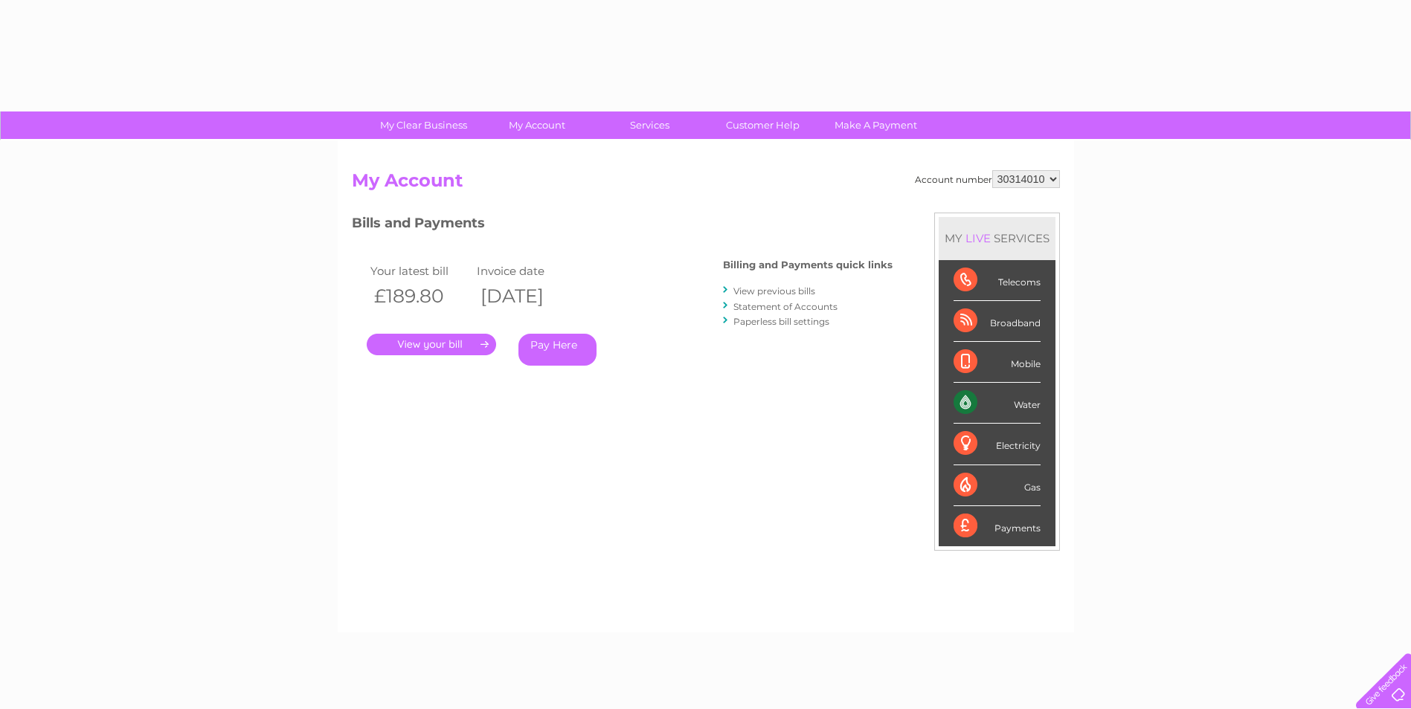 The image size is (1411, 709). What do you see at coordinates (527, 271) in the screenshot?
I see `td: Invoice date` at bounding box center [527, 271].